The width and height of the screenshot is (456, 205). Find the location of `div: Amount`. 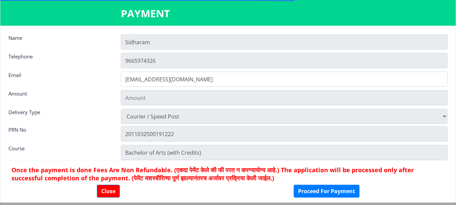

div: Amount is located at coordinates (59, 97).